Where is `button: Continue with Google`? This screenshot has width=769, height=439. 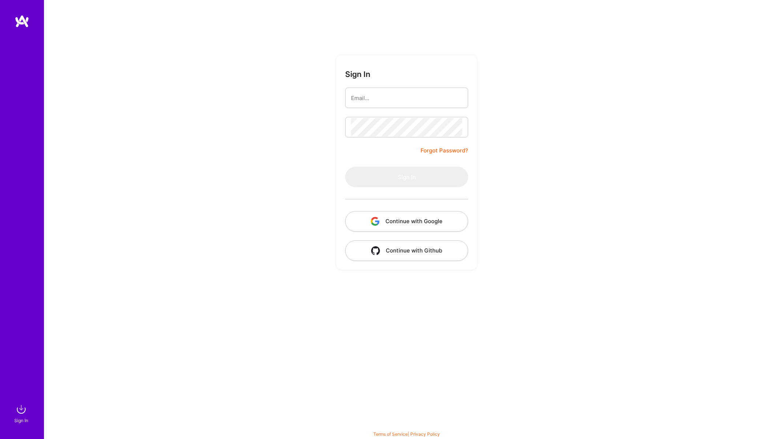 button: Continue with Google is located at coordinates (407, 221).